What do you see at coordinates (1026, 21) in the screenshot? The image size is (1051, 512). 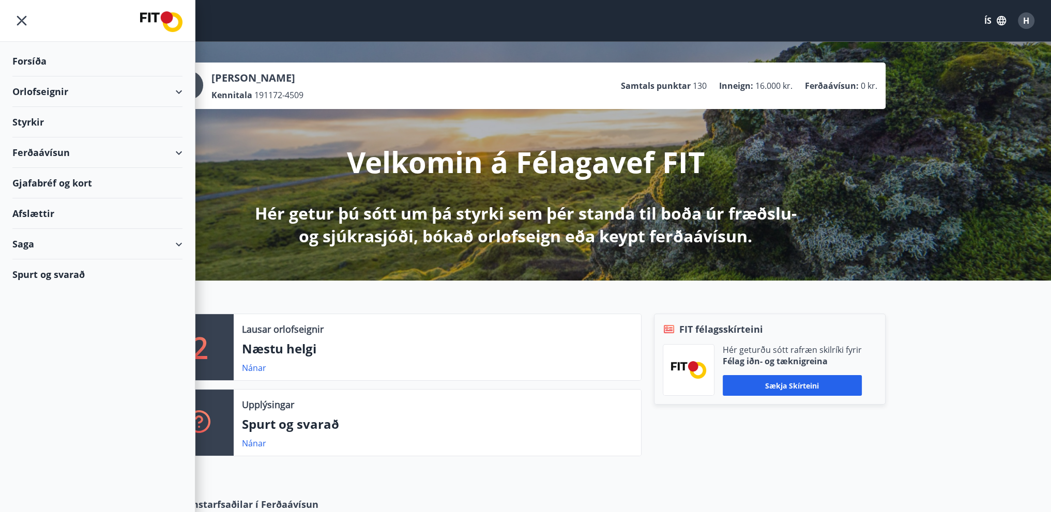 I see `span: H` at bounding box center [1026, 21].